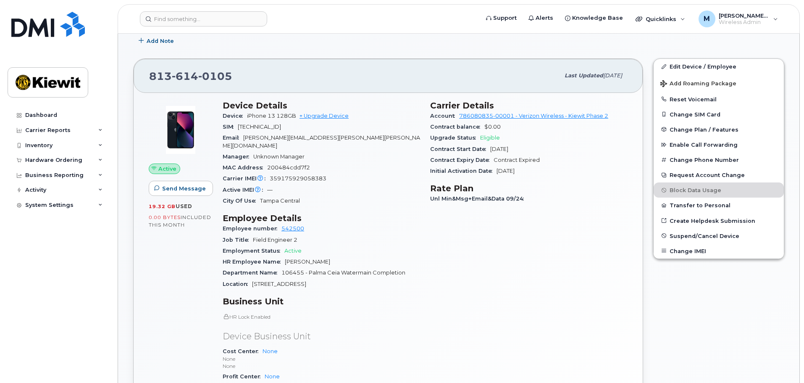 Image resolution: width=804 pixels, height=383 pixels. Describe the element at coordinates (252, 272) in the screenshot. I see `span: Department Name` at that location.